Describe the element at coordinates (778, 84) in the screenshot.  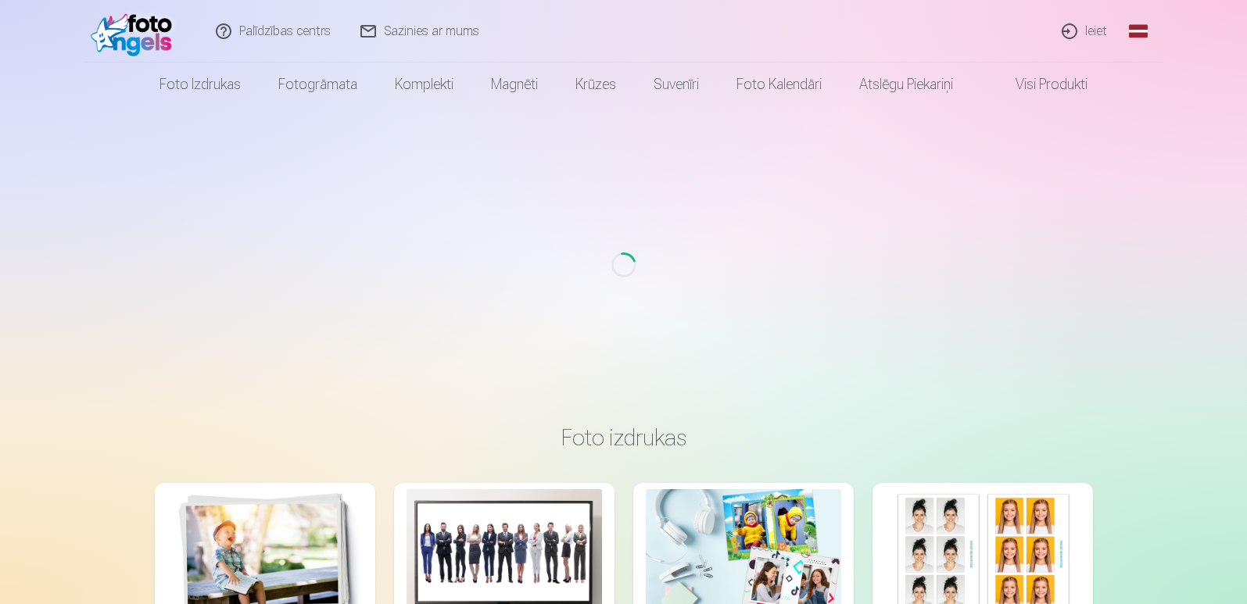
I see `a: Foto kalendāri` at that location.